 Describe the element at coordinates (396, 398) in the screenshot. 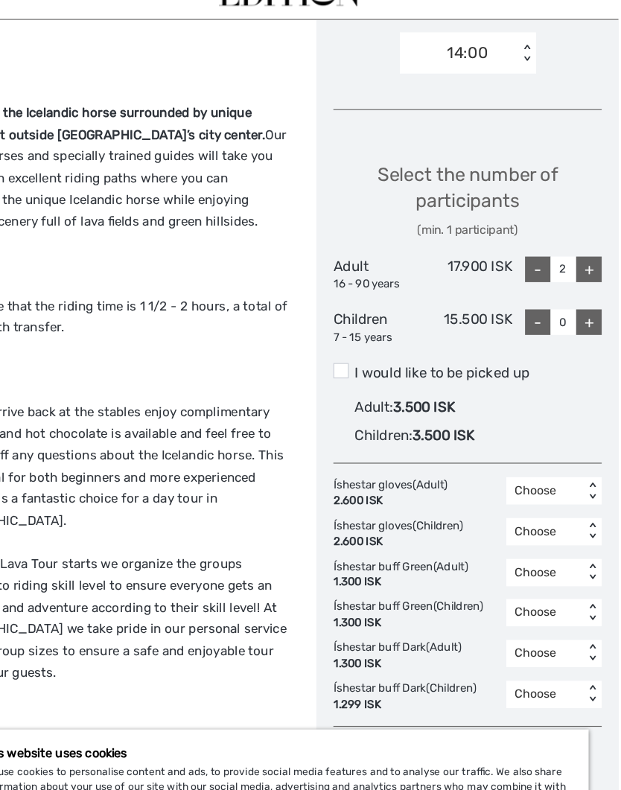

I see `span: Adult :` at that location.